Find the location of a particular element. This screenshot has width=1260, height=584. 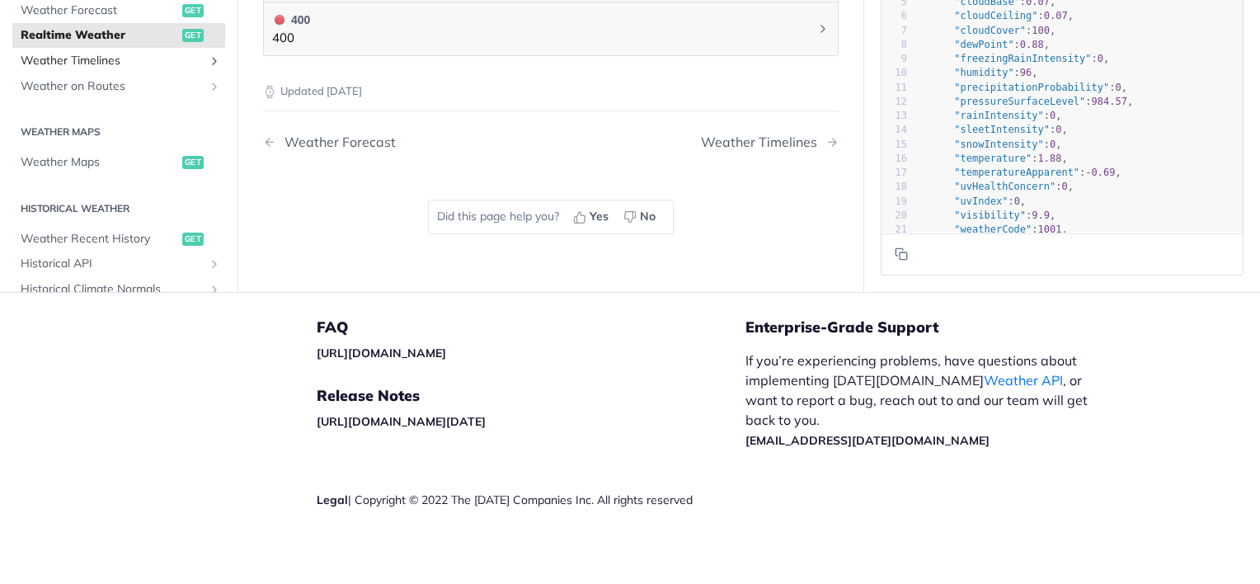

span: "sleetIntensity" is located at coordinates (1002, 129).